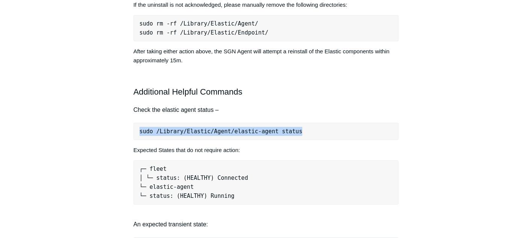 This screenshot has height=238, width=532. I want to click on p: Expected States that do not require action:, so click(266, 150).